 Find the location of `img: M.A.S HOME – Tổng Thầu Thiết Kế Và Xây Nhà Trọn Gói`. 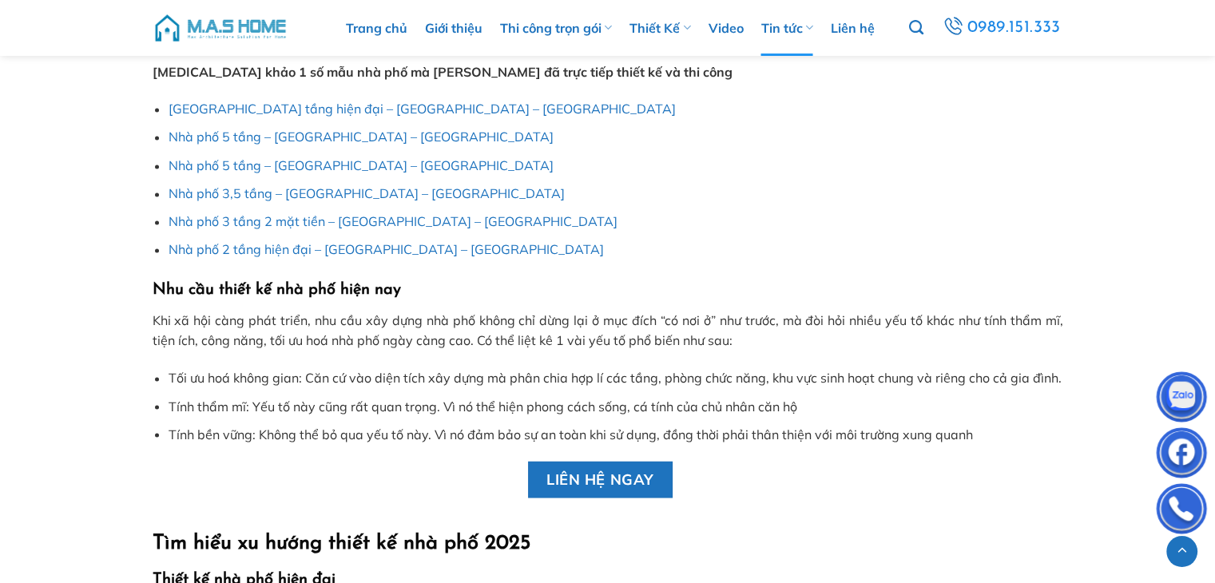

img: M.A.S HOME – Tổng Thầu Thiết Kế Và Xây Nhà Trọn Gói is located at coordinates (220, 28).